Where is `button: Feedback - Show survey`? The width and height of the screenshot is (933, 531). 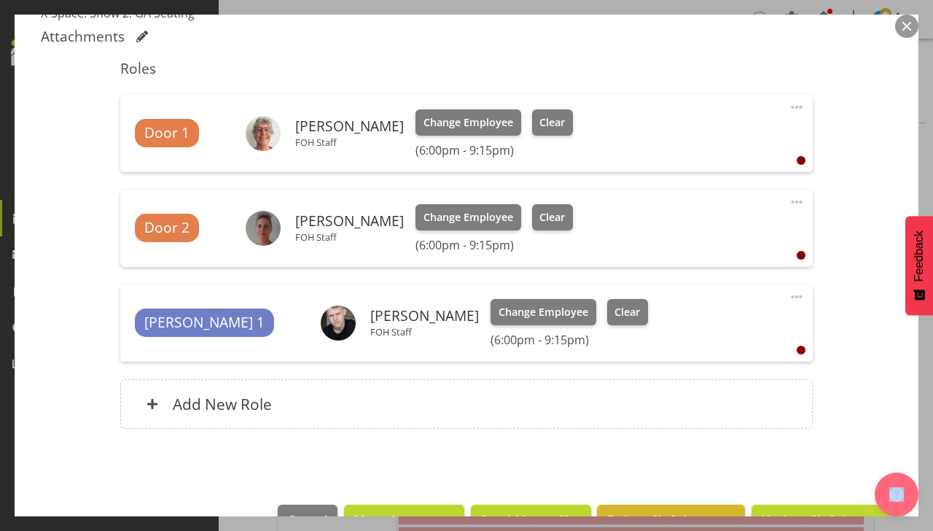 button: Feedback - Show survey is located at coordinates (920, 265).